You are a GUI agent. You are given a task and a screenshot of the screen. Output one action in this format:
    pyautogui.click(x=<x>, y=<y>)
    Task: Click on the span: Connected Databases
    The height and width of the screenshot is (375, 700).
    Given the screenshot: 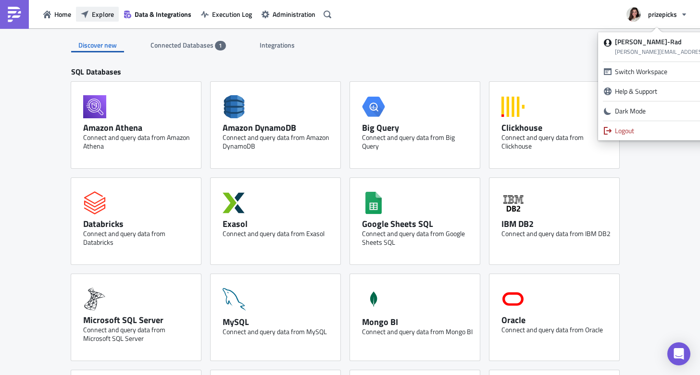 What is the action you would take?
    pyautogui.click(x=183, y=45)
    